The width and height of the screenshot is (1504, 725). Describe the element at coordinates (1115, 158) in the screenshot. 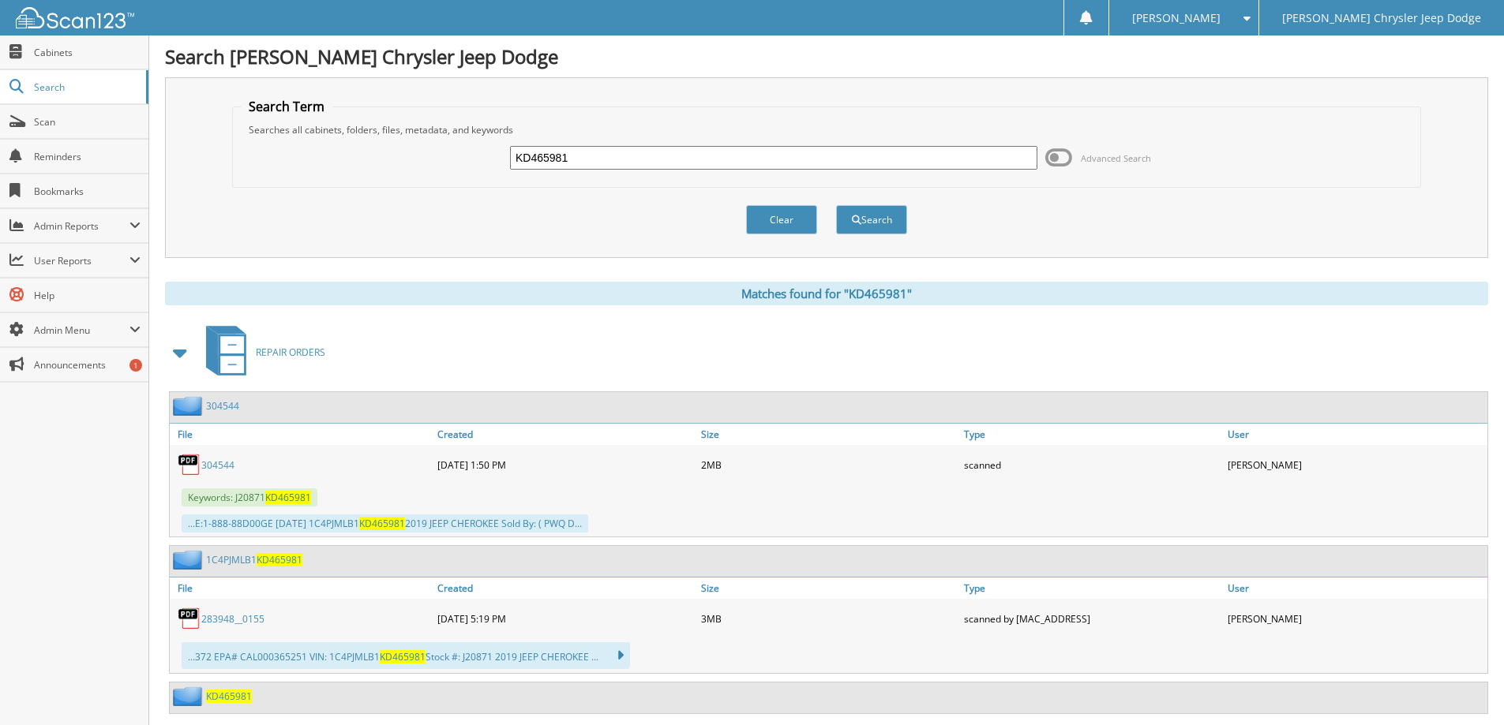

I see `span: Advanced Search` at that location.